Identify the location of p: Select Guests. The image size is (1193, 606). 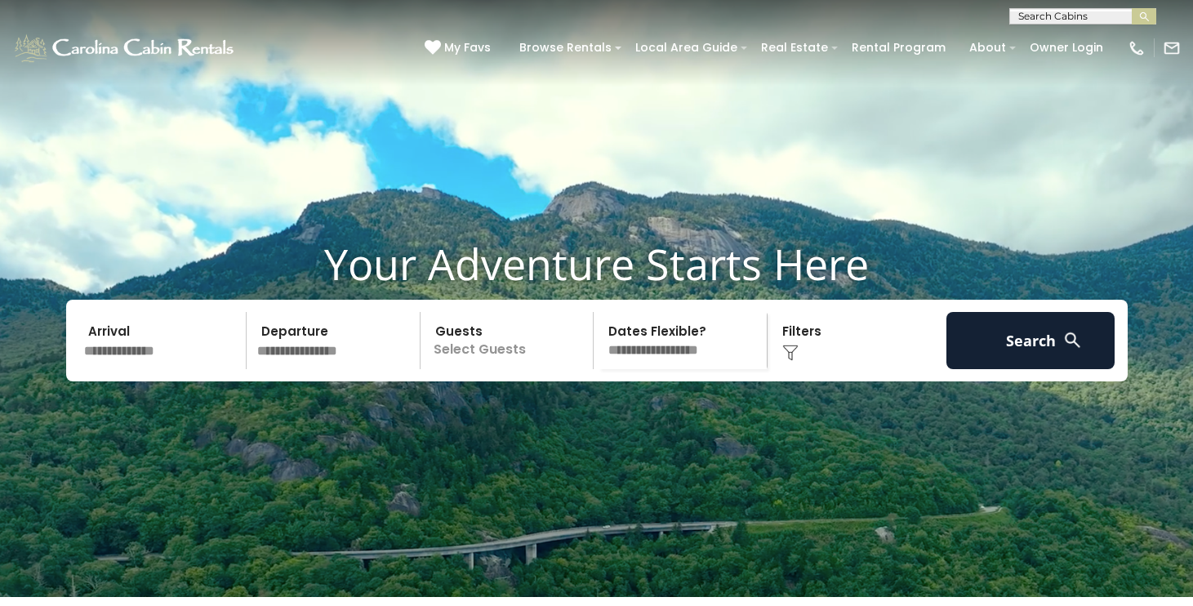
(510, 341).